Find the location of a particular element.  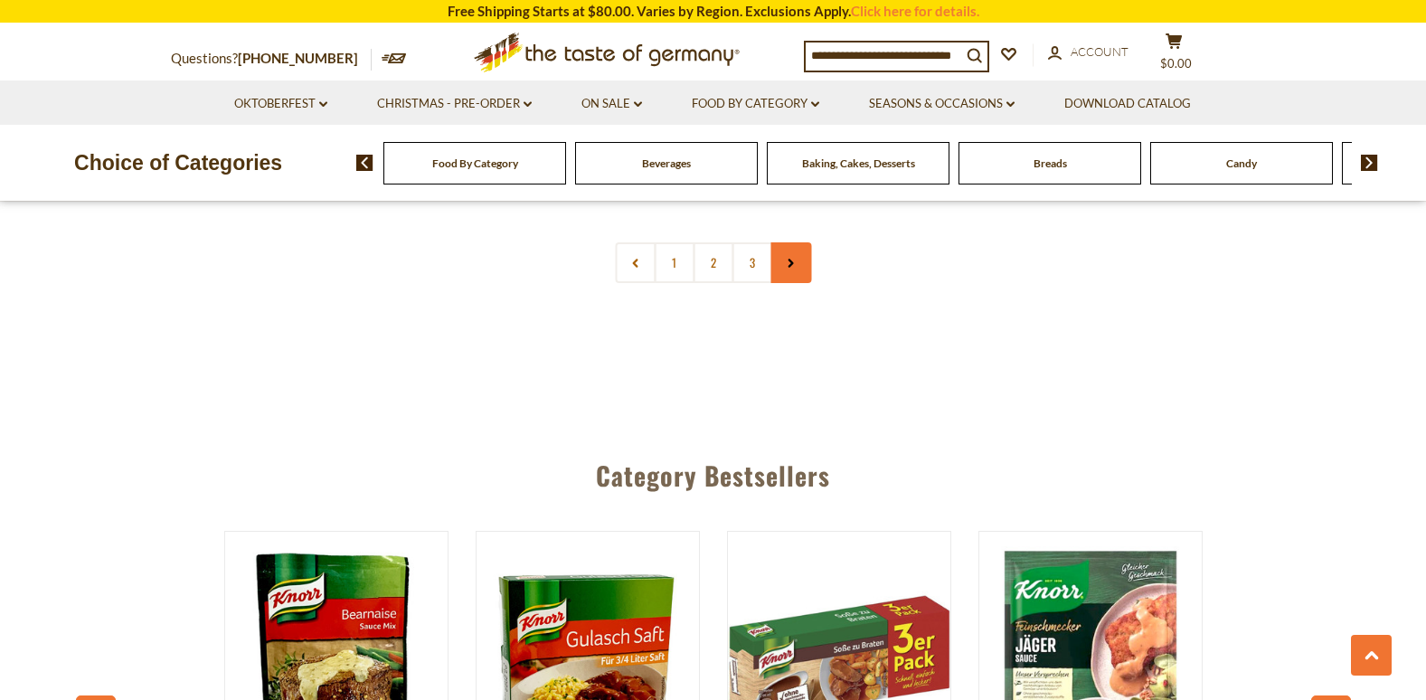

span: Account is located at coordinates (1100, 52).